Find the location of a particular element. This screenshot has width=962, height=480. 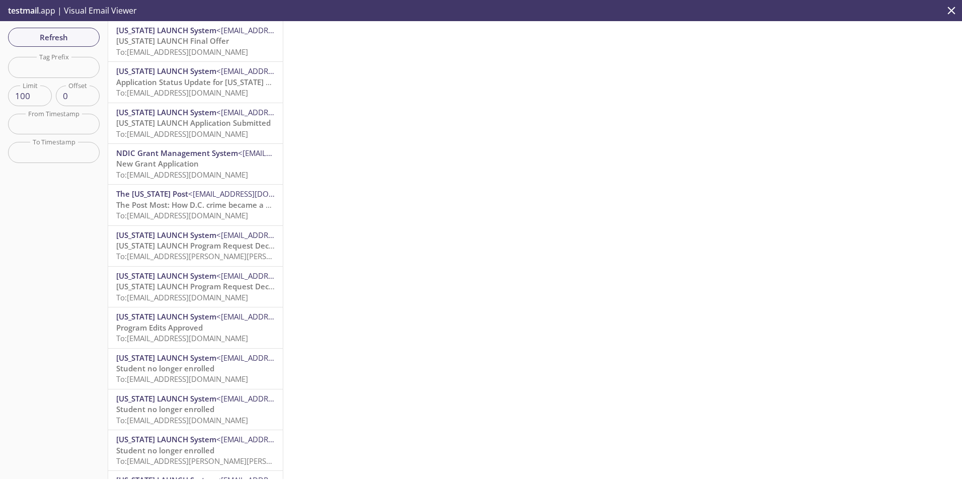

span: Program Edits Approved is located at coordinates (160, 328).